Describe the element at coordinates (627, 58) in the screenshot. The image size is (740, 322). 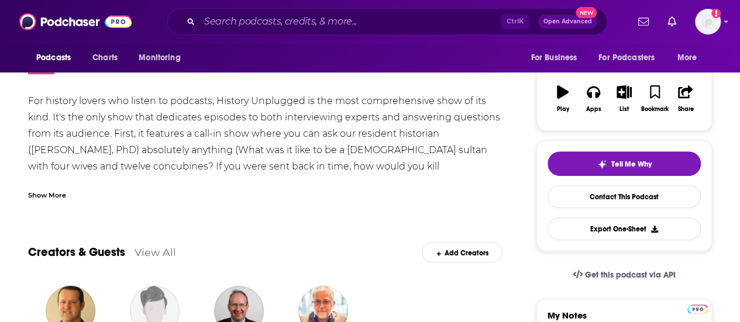
I see `span: For Podcasters` at that location.